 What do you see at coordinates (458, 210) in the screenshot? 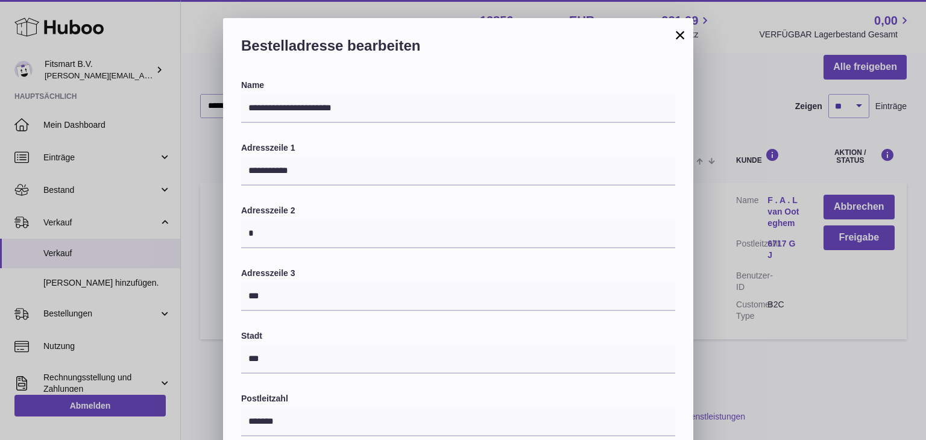
I see `label: Adresszeile 2` at bounding box center [458, 210].